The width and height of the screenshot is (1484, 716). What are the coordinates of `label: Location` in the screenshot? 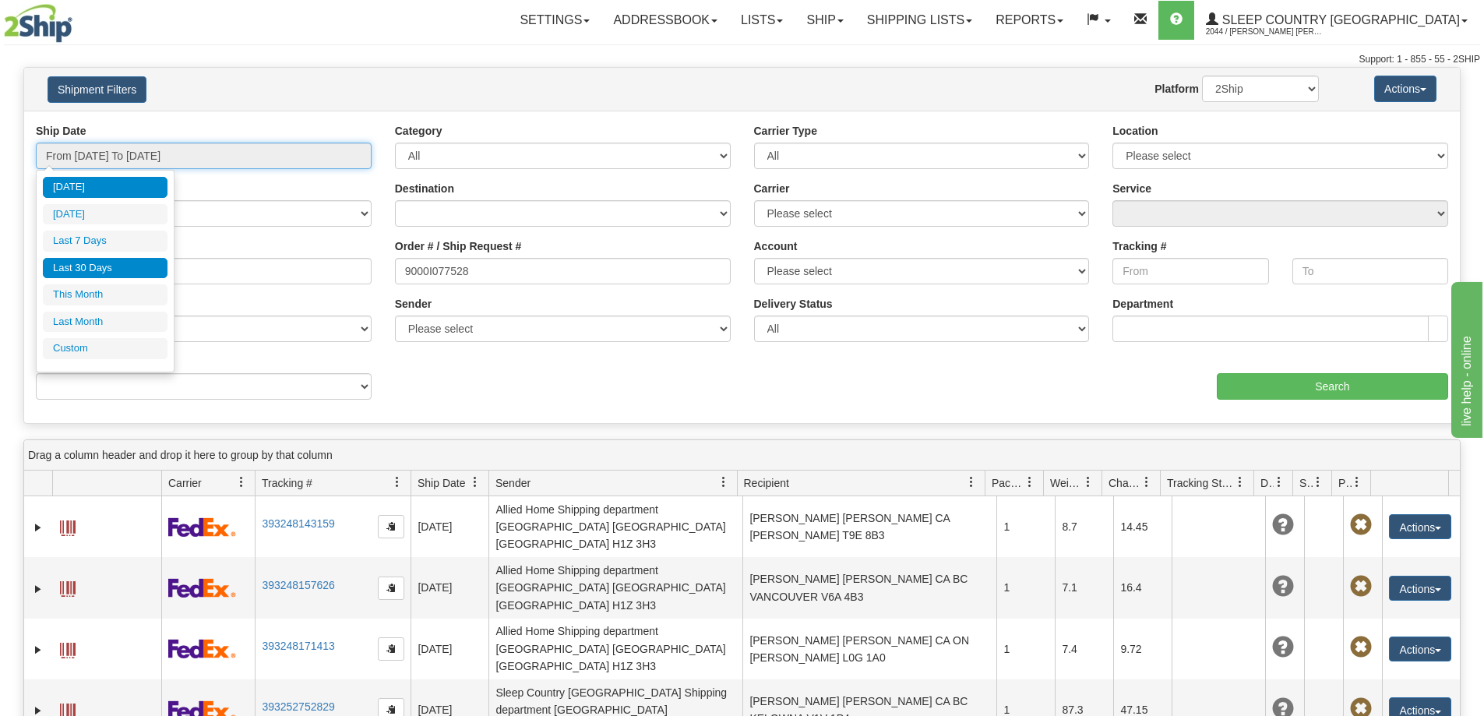 It's located at (1135, 131).